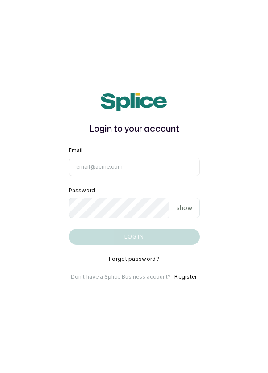 The width and height of the screenshot is (268, 373). Describe the element at coordinates (75, 150) in the screenshot. I see `label: Email` at that location.